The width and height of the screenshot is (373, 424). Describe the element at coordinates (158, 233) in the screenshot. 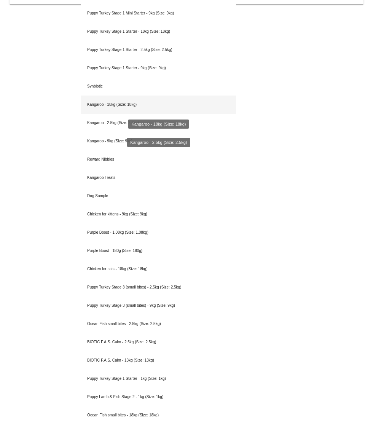

I see `div: Purple Boost - 1.08kg (Size: 1.08kg)` at that location.